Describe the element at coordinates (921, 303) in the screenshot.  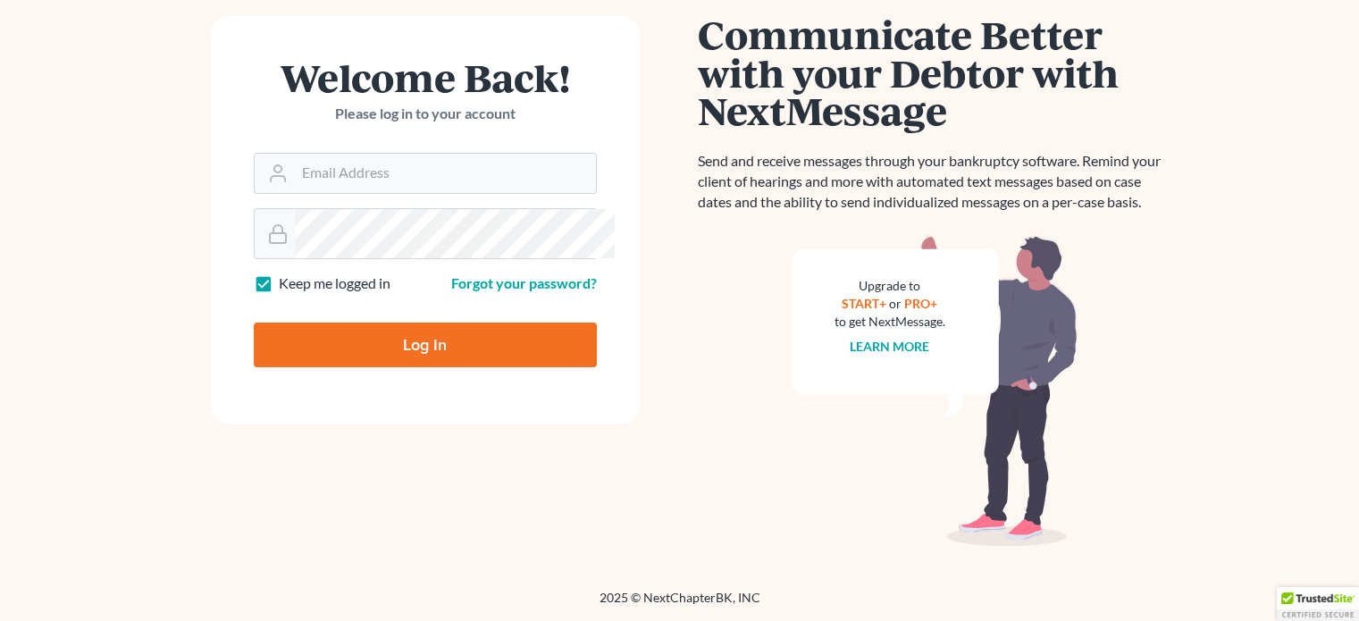
I see `a: PRO+` at that location.